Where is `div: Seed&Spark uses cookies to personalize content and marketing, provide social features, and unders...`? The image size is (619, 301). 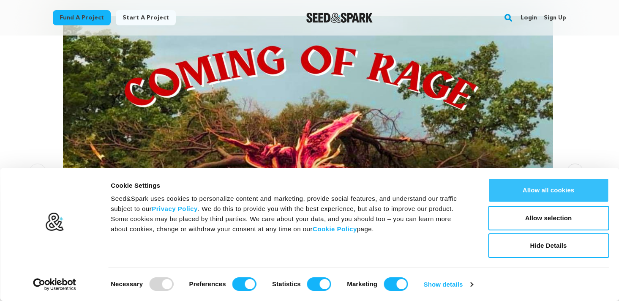
div: Seed&Spark uses cookies to personalize content and marketing, provide social features, and unders... is located at coordinates (290, 214).